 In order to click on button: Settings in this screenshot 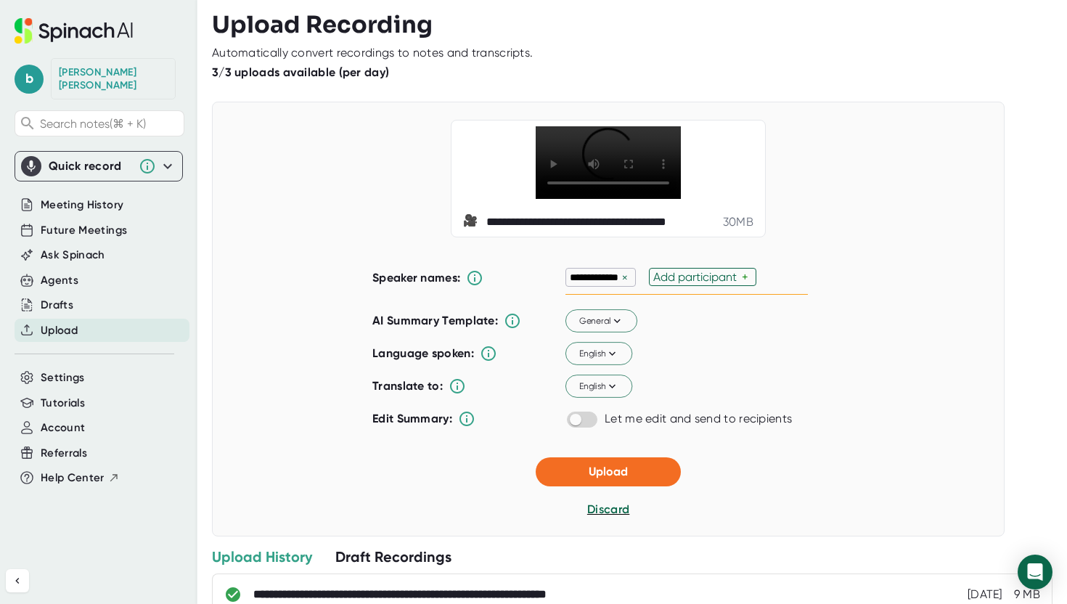, I will do `click(62, 377)`.